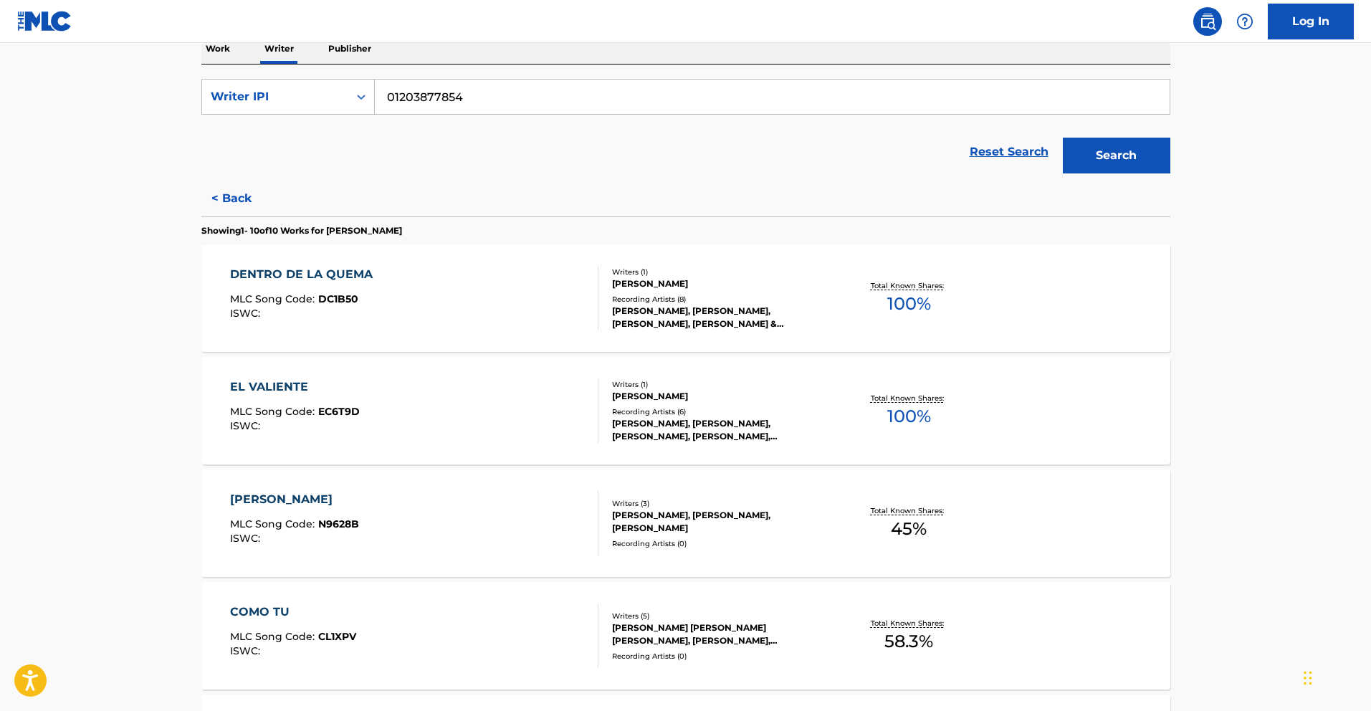  I want to click on span: 45 %, so click(909, 529).